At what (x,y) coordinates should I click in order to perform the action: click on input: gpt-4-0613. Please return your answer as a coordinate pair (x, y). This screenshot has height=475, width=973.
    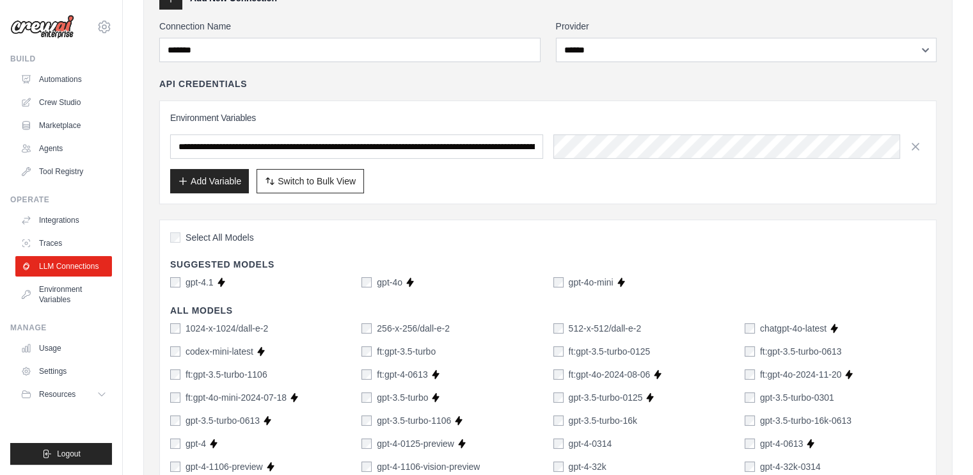
    Looking at the image, I should click on (750, 443).